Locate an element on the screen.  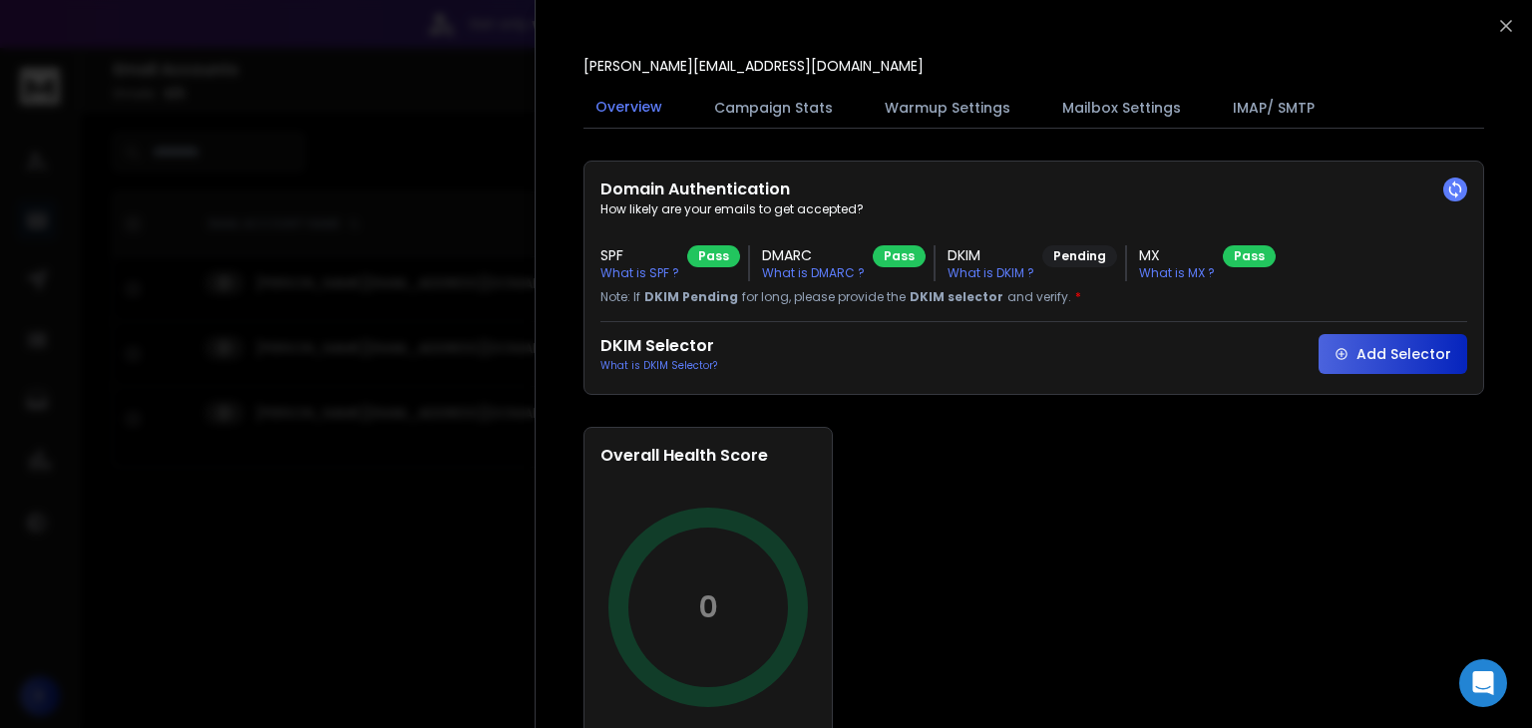
h3: DKIM is located at coordinates (990, 255).